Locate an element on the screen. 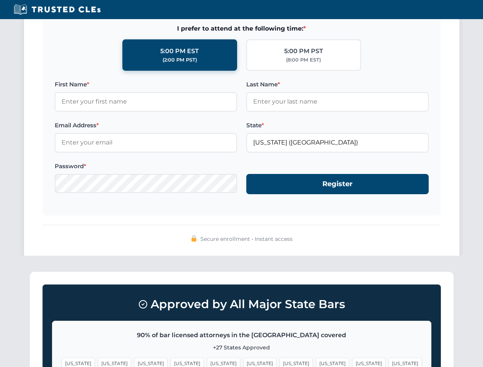  div: 5:00 PM PST is located at coordinates (304, 51).